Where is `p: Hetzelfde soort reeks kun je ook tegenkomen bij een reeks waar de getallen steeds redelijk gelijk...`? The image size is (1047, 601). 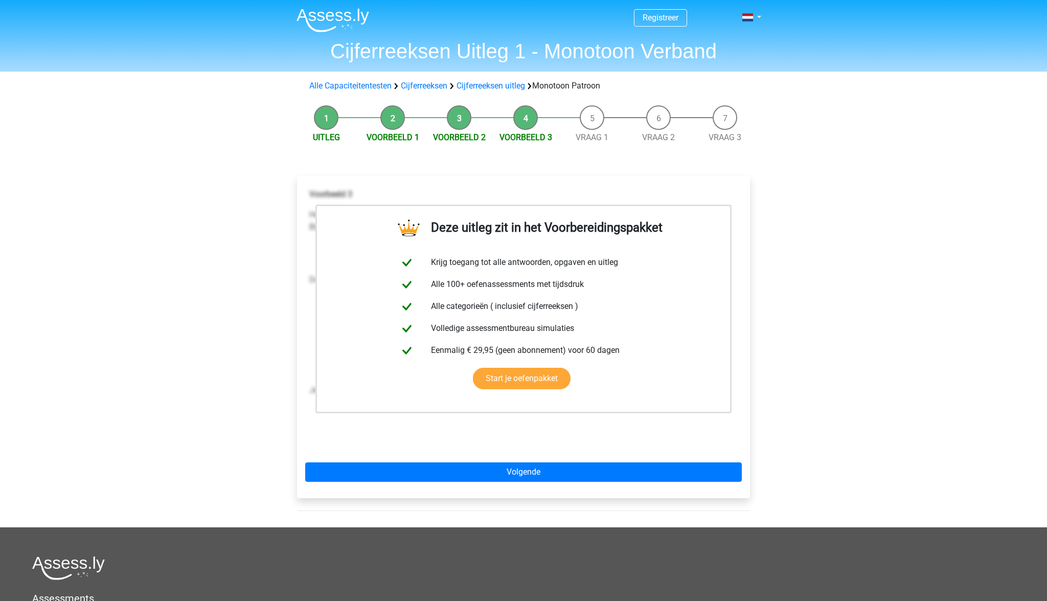 p: Hetzelfde soort reeks kun je ook tegenkomen bij een reeks waar de getallen steeds redelijk gelijk... is located at coordinates (523, 221).